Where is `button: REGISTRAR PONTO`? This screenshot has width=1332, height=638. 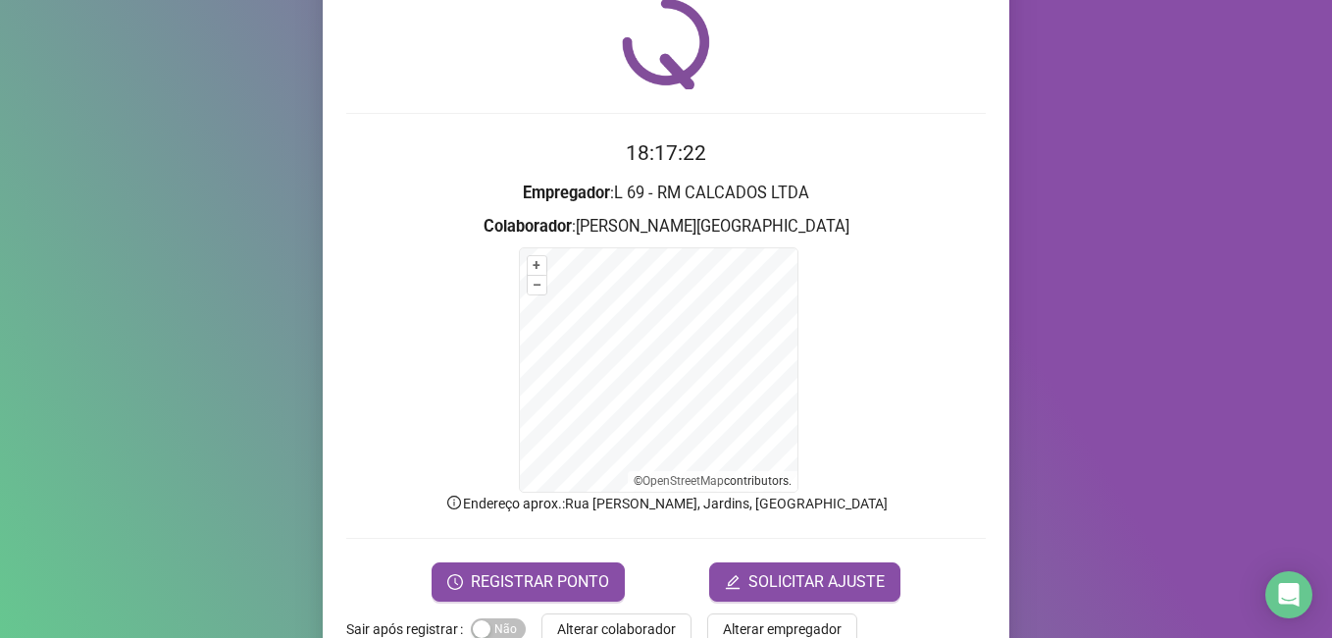
button: REGISTRAR PONTO is located at coordinates (528, 582).